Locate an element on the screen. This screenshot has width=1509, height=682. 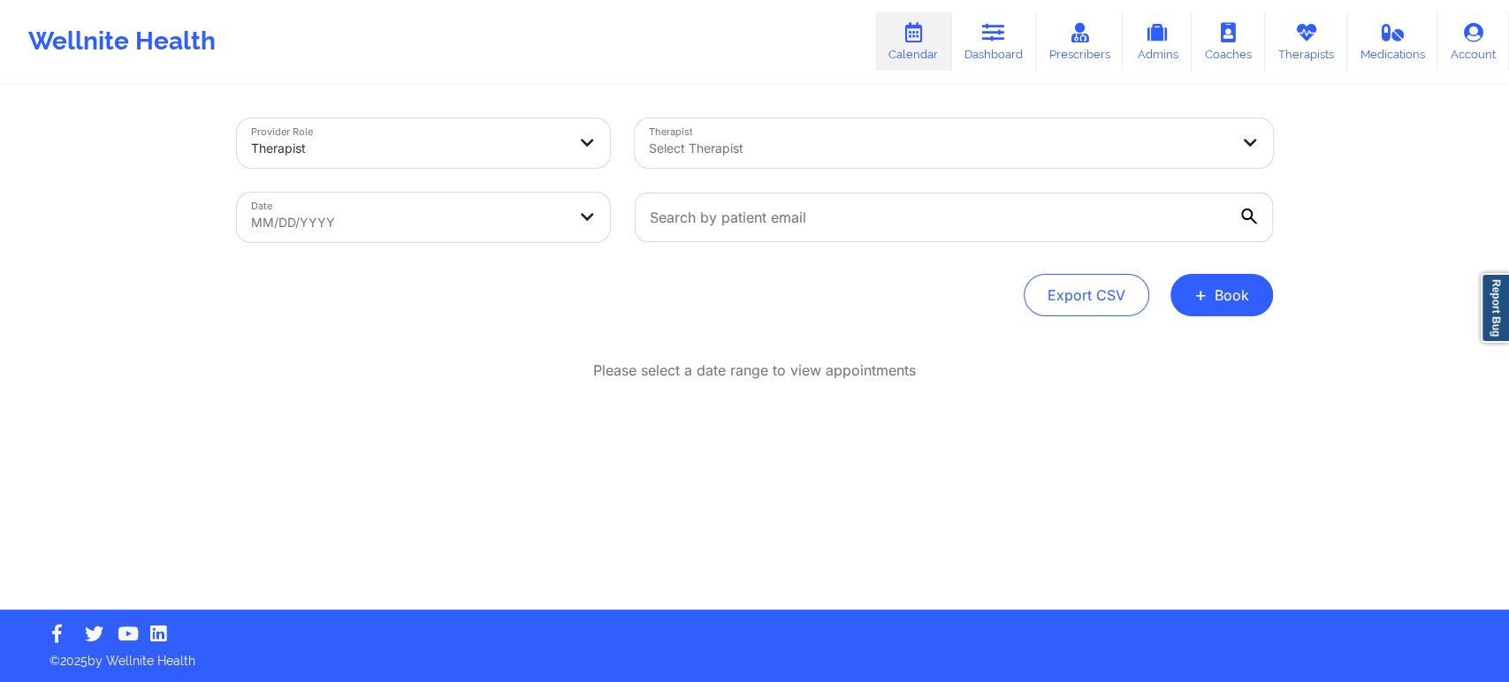
a: Account is located at coordinates (1472, 42).